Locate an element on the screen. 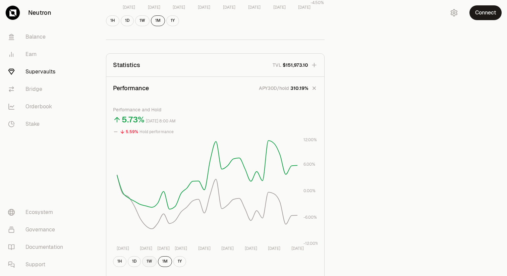 The image size is (507, 276). a: Support is located at coordinates (38, 265).